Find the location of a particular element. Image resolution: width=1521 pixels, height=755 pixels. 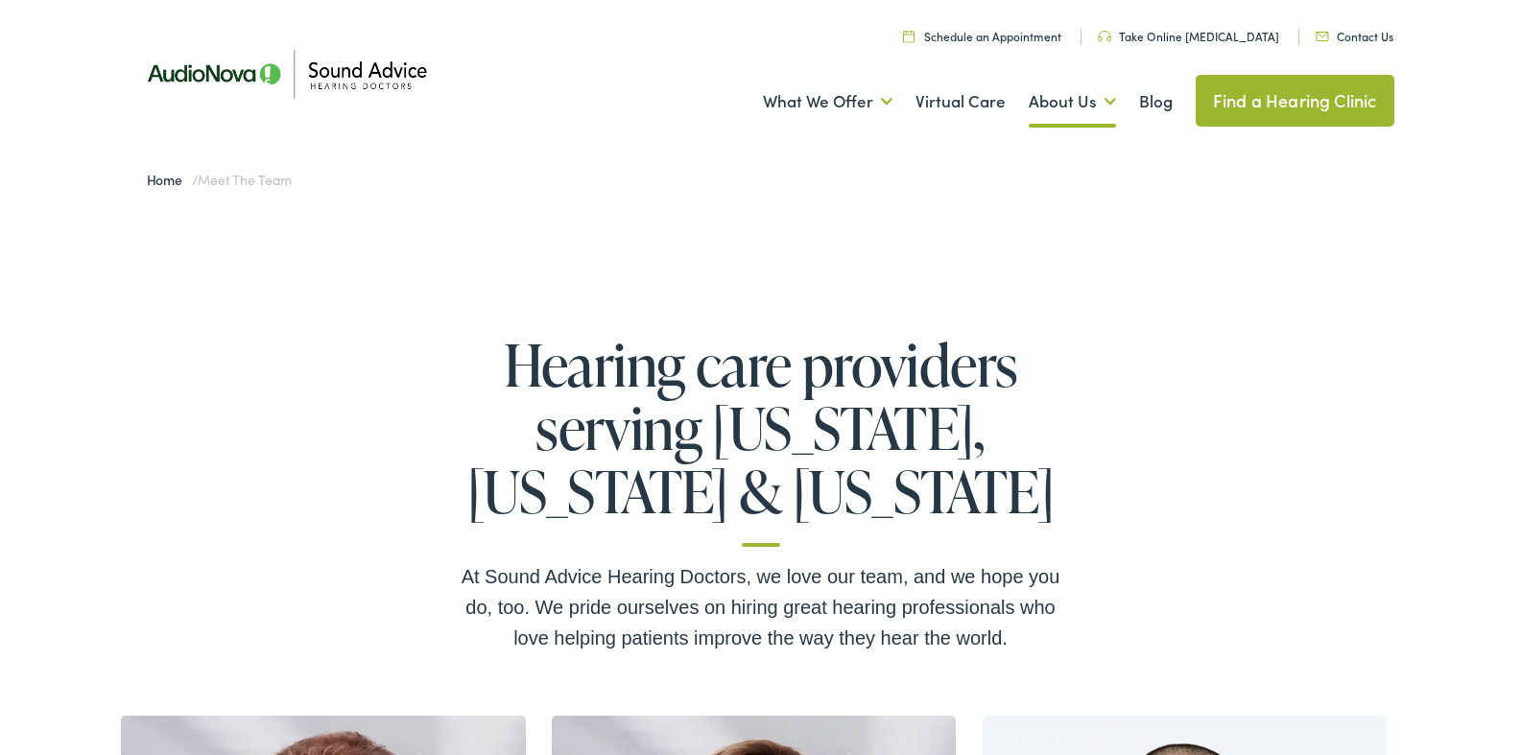

a: Blog is located at coordinates (1155, 102).